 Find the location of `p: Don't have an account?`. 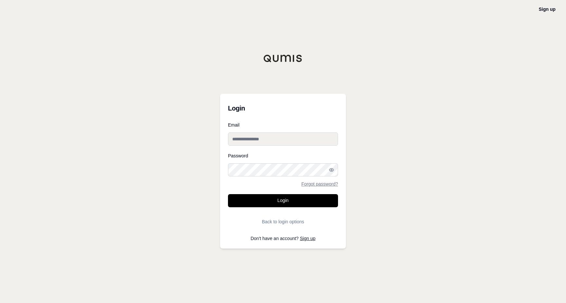

p: Don't have an account? is located at coordinates (283, 238).